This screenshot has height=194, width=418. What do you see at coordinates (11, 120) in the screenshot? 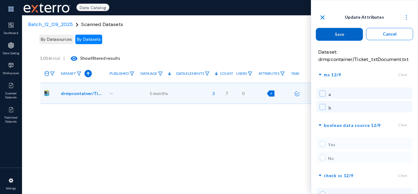
I see `span: Published Datasets` at bounding box center [11, 120].